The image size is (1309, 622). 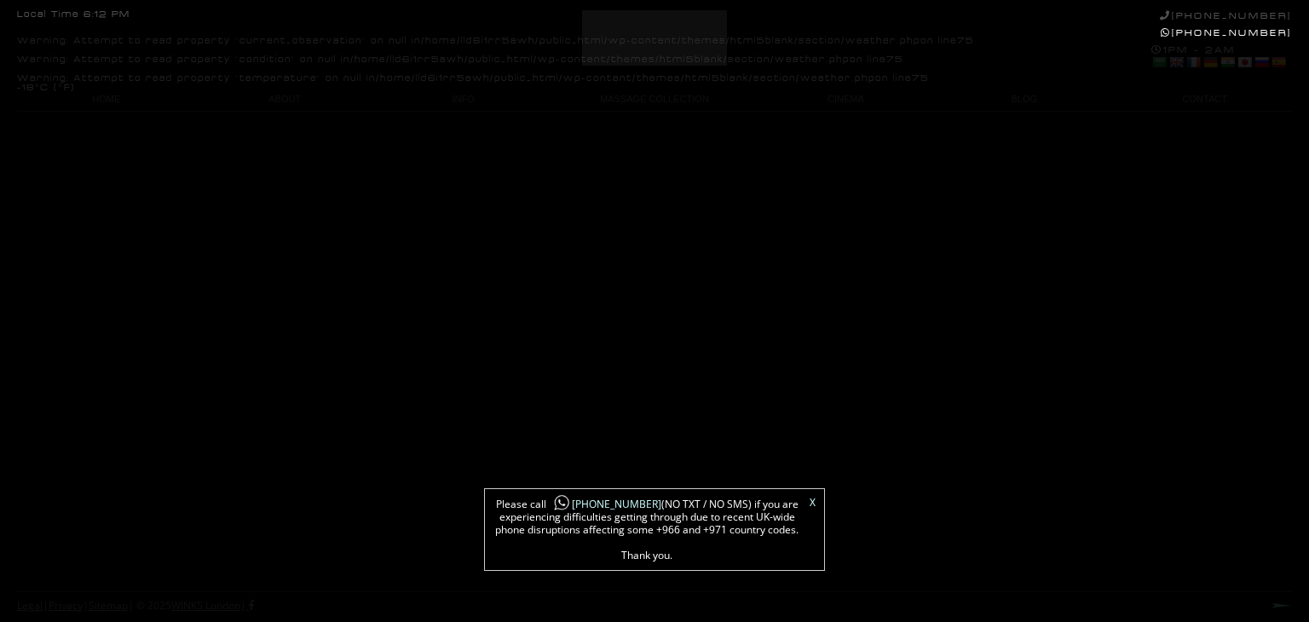 I want to click on a: Legal, so click(x=30, y=605).